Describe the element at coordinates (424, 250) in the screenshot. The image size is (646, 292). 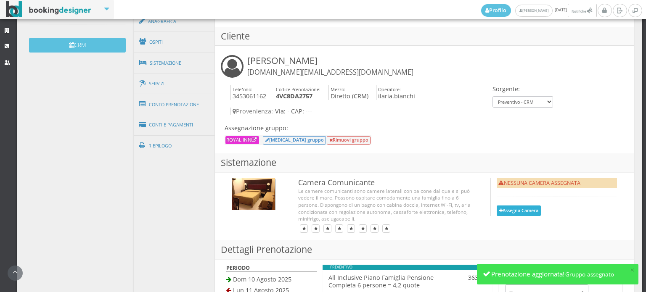
I see `h3: Dettagli Prenotazione` at that location.